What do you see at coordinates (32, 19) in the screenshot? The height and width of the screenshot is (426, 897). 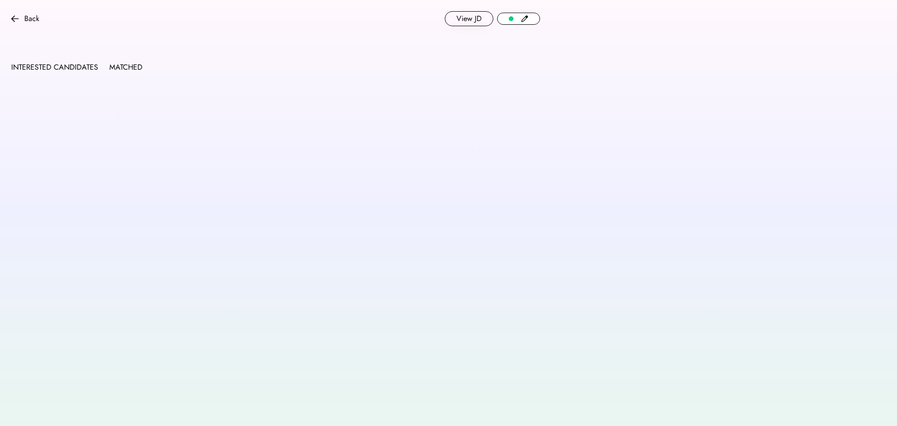 I see `div: Back` at bounding box center [32, 19].